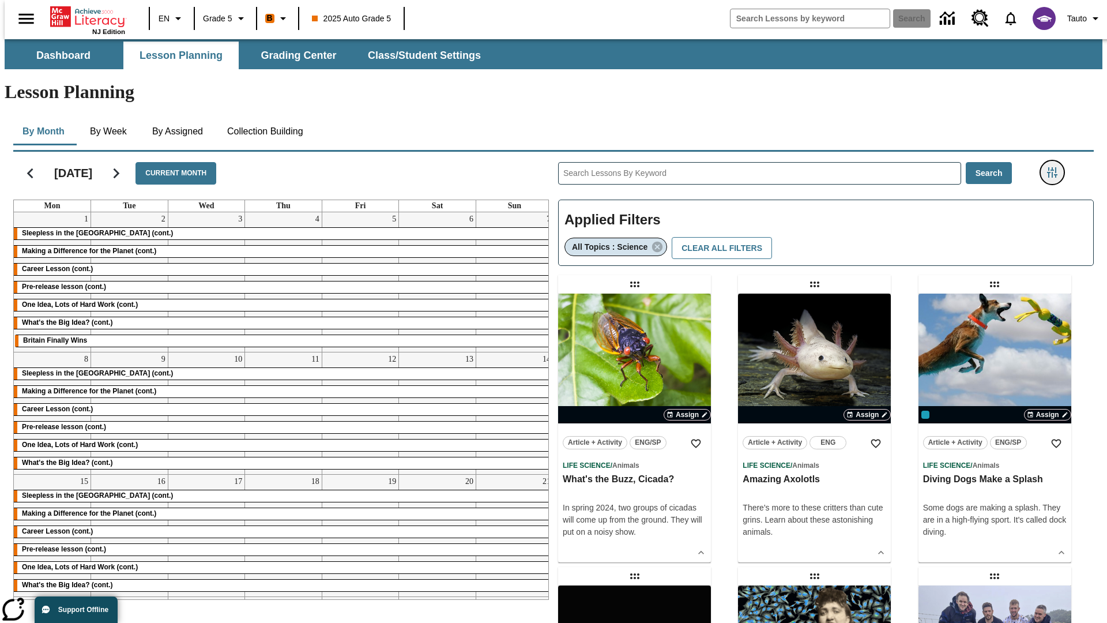 This screenshot has height=623, width=1107. What do you see at coordinates (360, 535) in the screenshot?
I see `td: September 19, 2025` at bounding box center [360, 535].